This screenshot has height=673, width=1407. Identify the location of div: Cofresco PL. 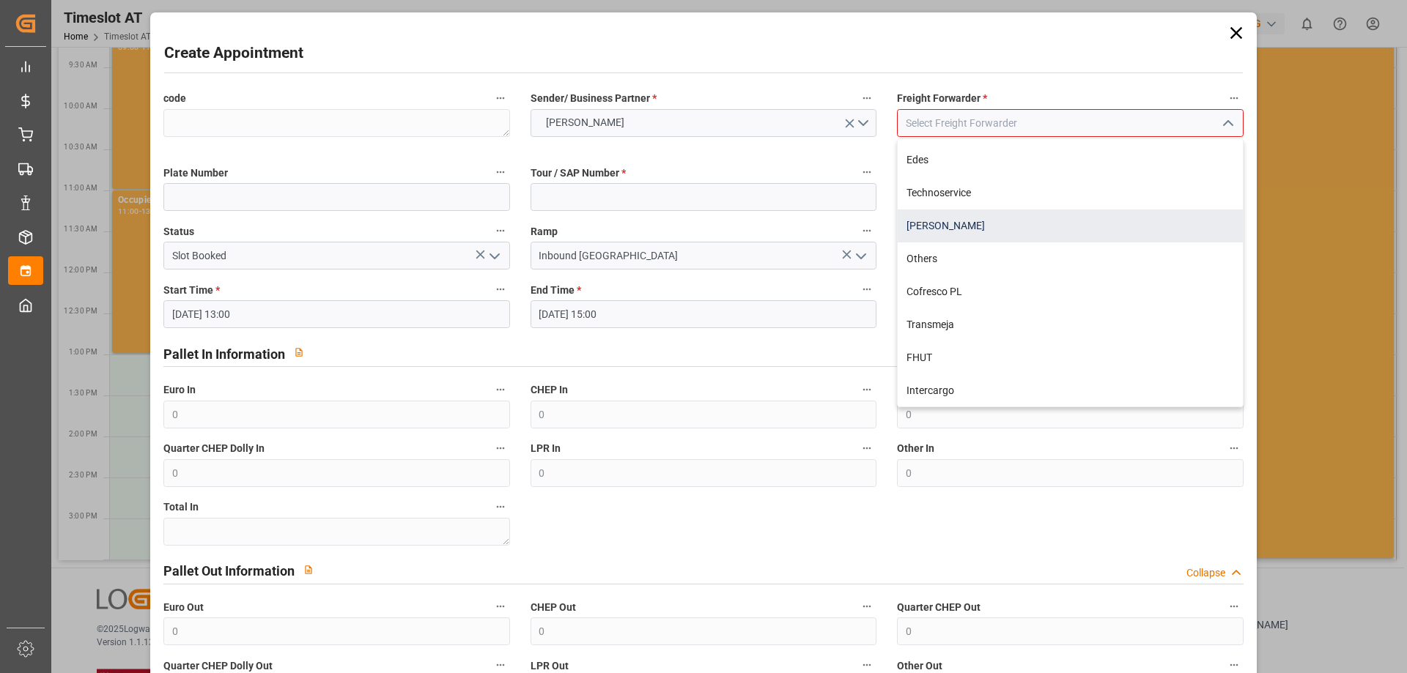
(1070, 292).